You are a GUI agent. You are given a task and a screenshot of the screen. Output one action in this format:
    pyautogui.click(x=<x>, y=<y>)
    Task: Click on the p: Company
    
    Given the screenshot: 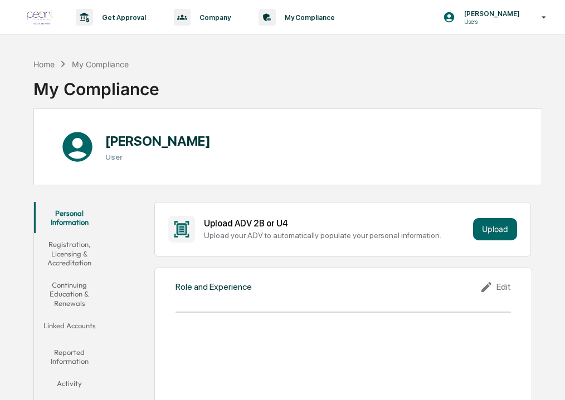 What is the action you would take?
    pyautogui.click(x=213, y=17)
    